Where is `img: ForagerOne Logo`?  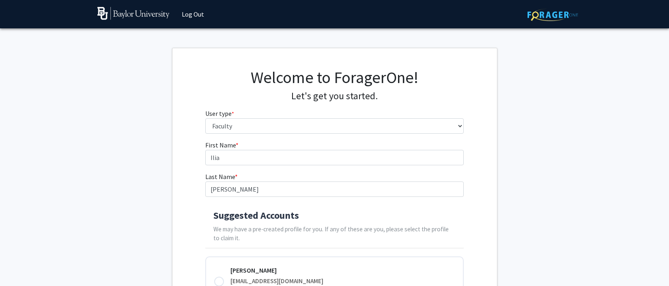
img: ForagerOne Logo is located at coordinates (553, 15).